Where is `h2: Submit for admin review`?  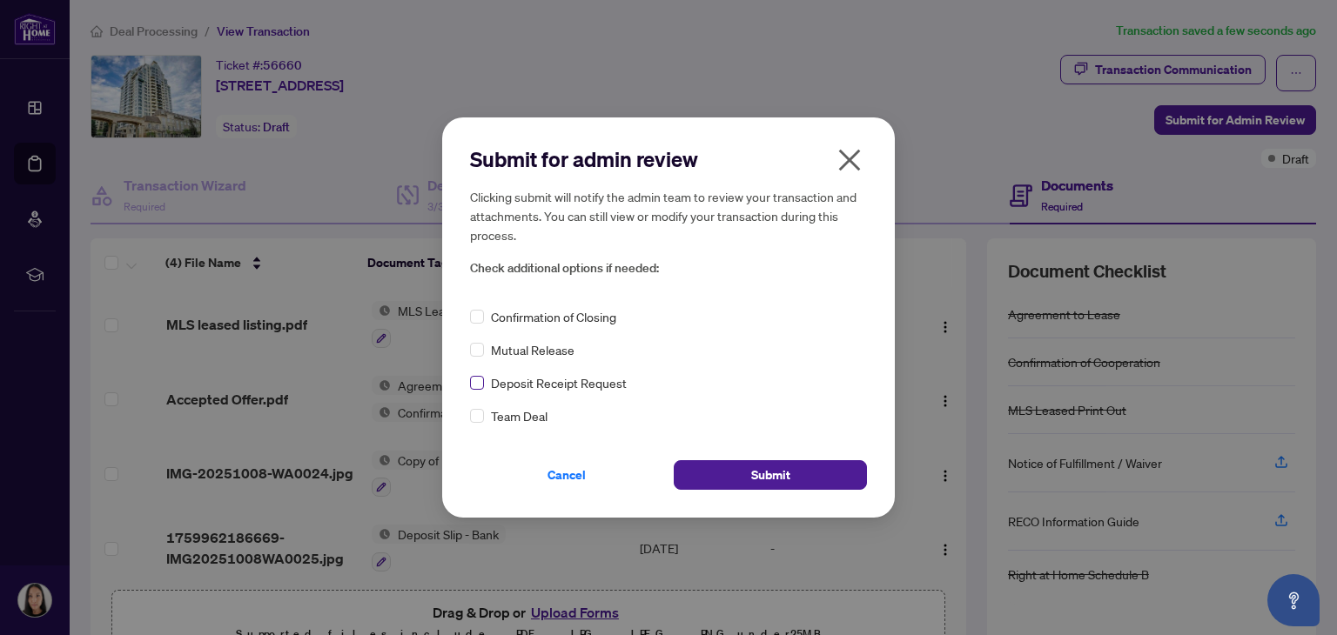
h2: Submit for admin review is located at coordinates (668, 159).